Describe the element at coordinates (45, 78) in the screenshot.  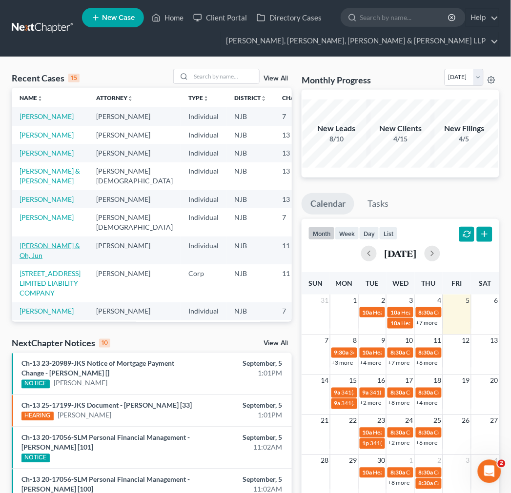
I see `div: Recent Cases` at that location.